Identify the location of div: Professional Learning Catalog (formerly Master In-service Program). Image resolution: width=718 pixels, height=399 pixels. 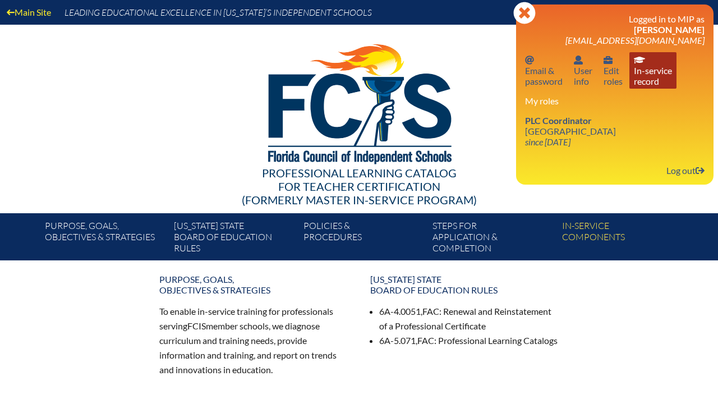
(359, 186).